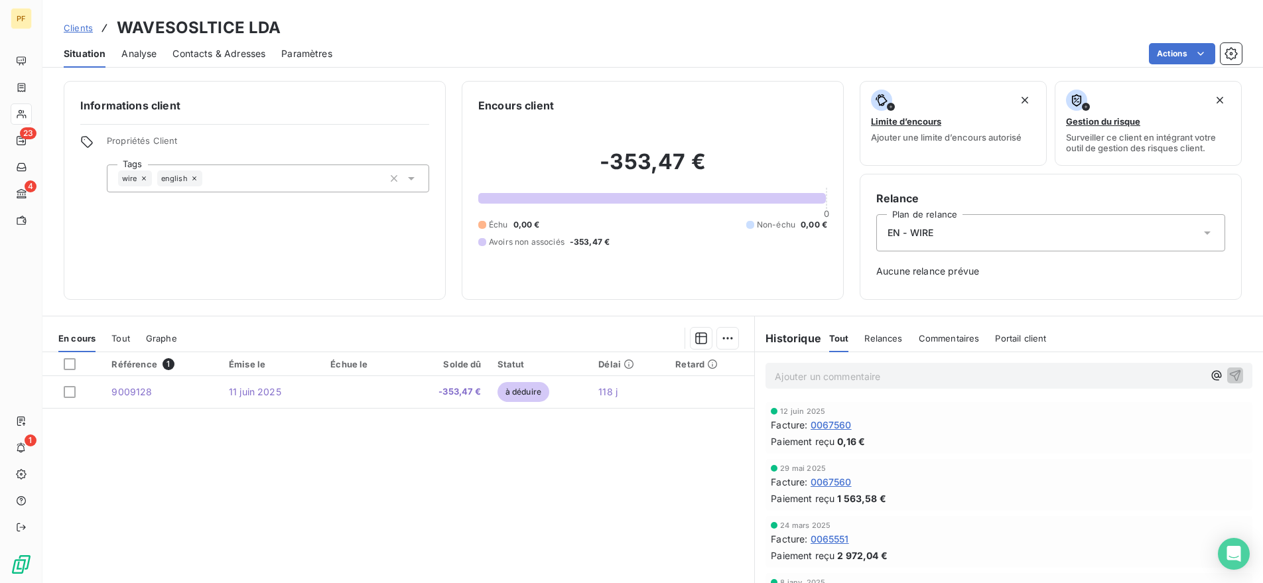 The width and height of the screenshot is (1263, 583). What do you see at coordinates (78, 28) in the screenshot?
I see `a: Clients` at bounding box center [78, 28].